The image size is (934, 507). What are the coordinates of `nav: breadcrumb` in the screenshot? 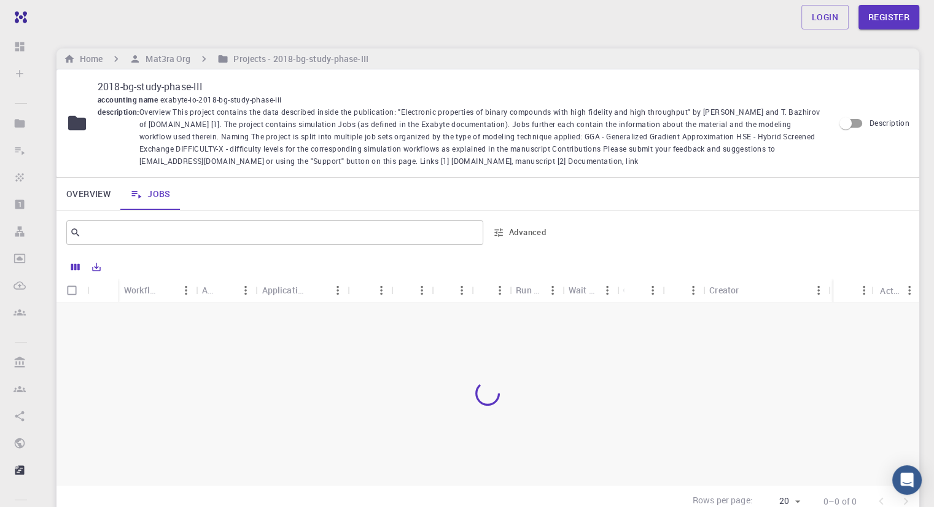 It's located at (216, 59).